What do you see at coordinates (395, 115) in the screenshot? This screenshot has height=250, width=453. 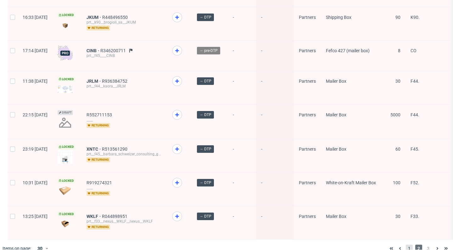 I see `span: 5000` at bounding box center [395, 115].